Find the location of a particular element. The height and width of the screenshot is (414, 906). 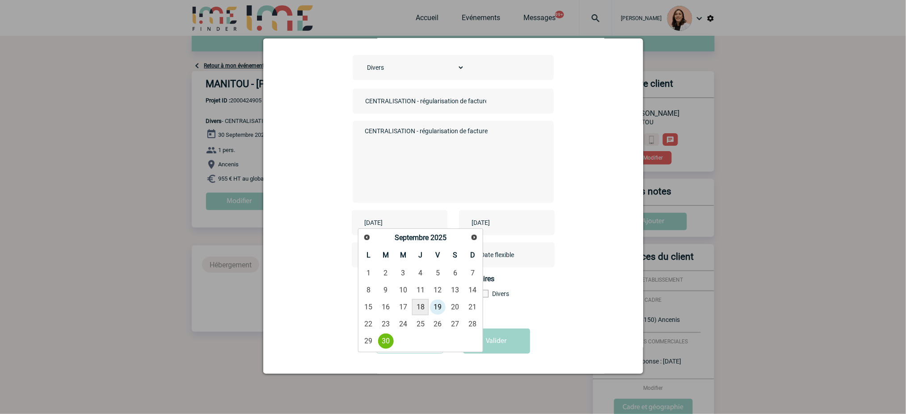

a: Précédent is located at coordinates (367, 237).